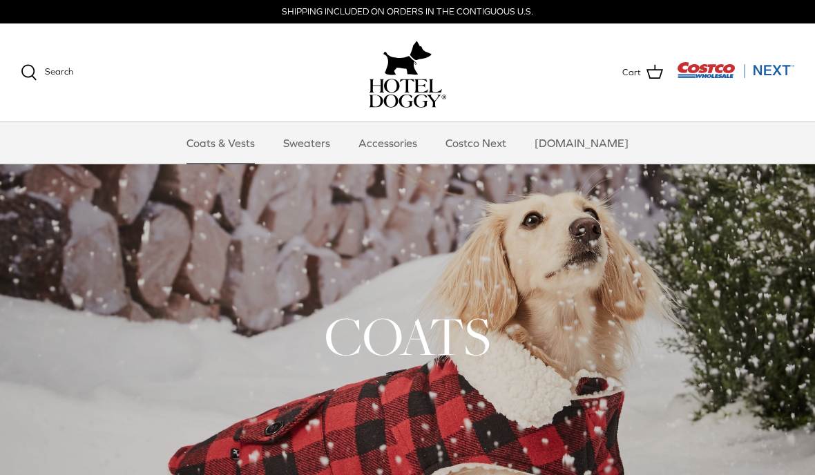 This screenshot has height=475, width=815. What do you see at coordinates (476, 143) in the screenshot?
I see `a: Costco Next` at bounding box center [476, 143].